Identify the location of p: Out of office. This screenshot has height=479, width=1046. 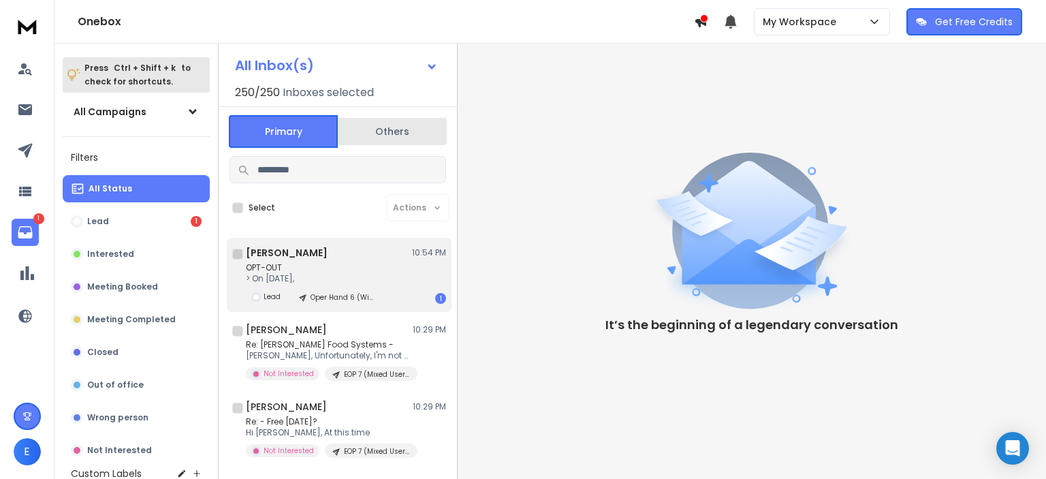
(115, 385).